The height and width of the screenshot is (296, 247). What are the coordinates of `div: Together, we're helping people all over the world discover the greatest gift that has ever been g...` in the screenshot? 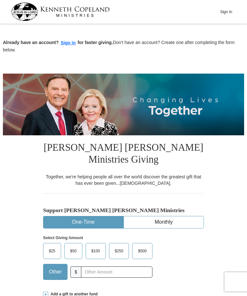 It's located at (123, 180).